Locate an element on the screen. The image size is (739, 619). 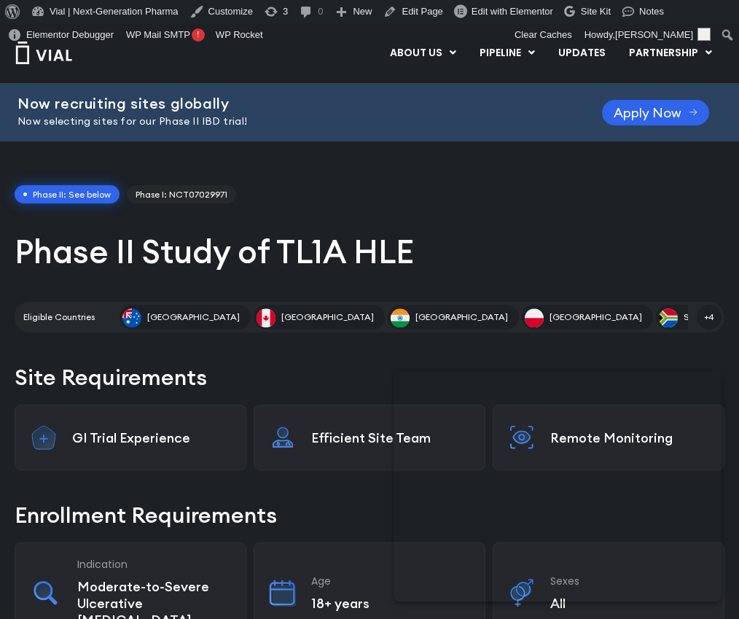
a: WP Rocket is located at coordinates (240, 35).